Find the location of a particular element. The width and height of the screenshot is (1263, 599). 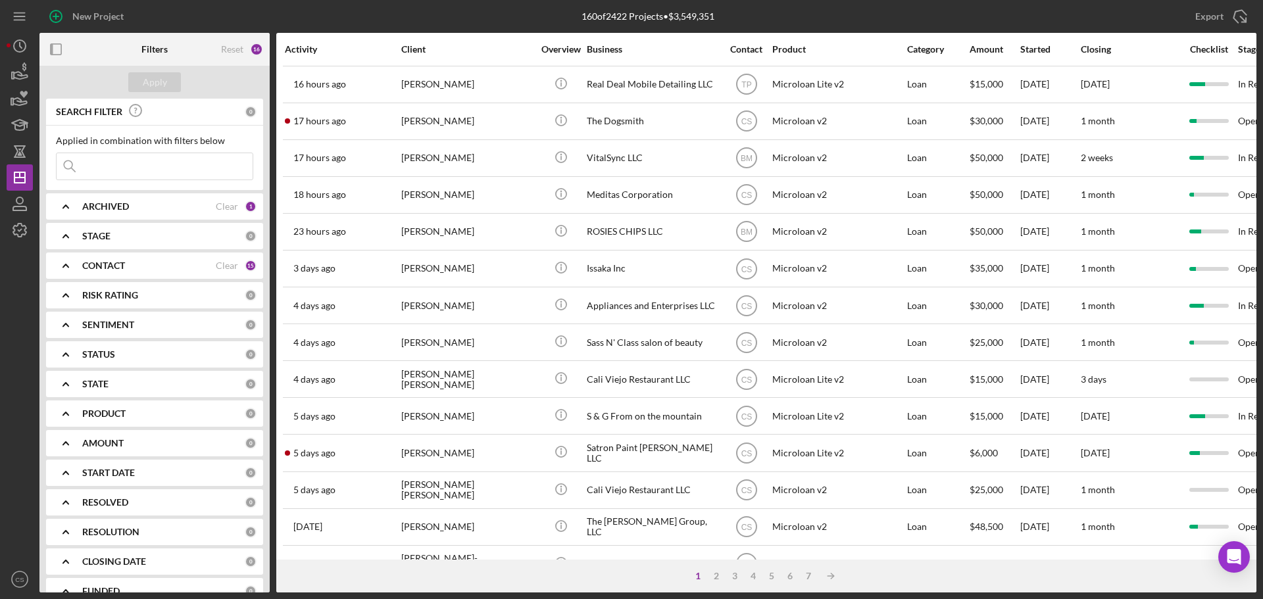

button: Export is located at coordinates (1219, 16).